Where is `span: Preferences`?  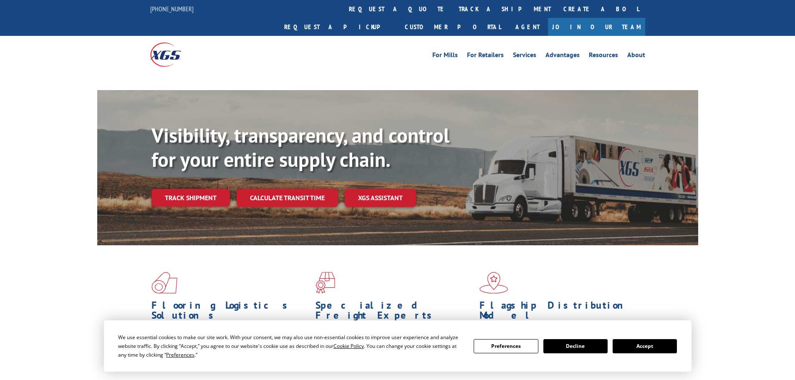
span: Preferences is located at coordinates (180, 355).